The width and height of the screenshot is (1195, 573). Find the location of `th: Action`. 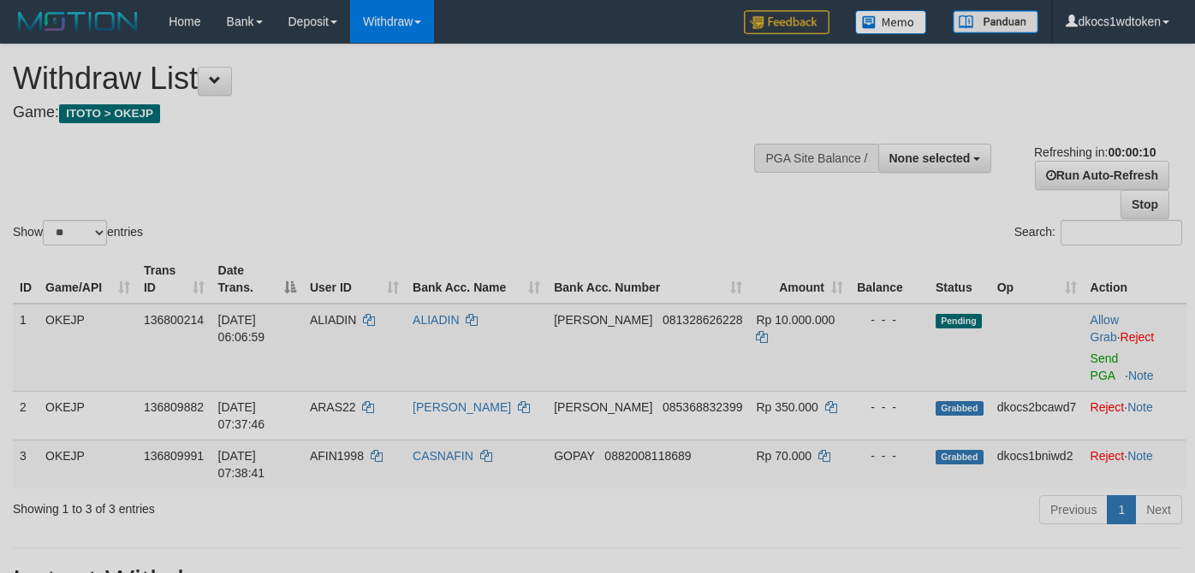

th: Action is located at coordinates (1135, 279).